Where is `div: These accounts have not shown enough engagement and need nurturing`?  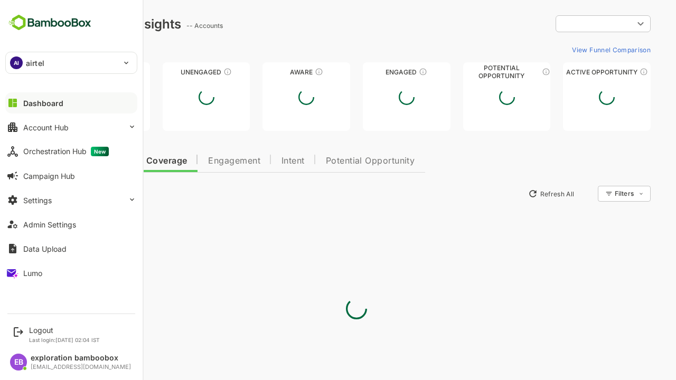 div: These accounts have not shown enough engagement and need nurturing is located at coordinates (191, 72).